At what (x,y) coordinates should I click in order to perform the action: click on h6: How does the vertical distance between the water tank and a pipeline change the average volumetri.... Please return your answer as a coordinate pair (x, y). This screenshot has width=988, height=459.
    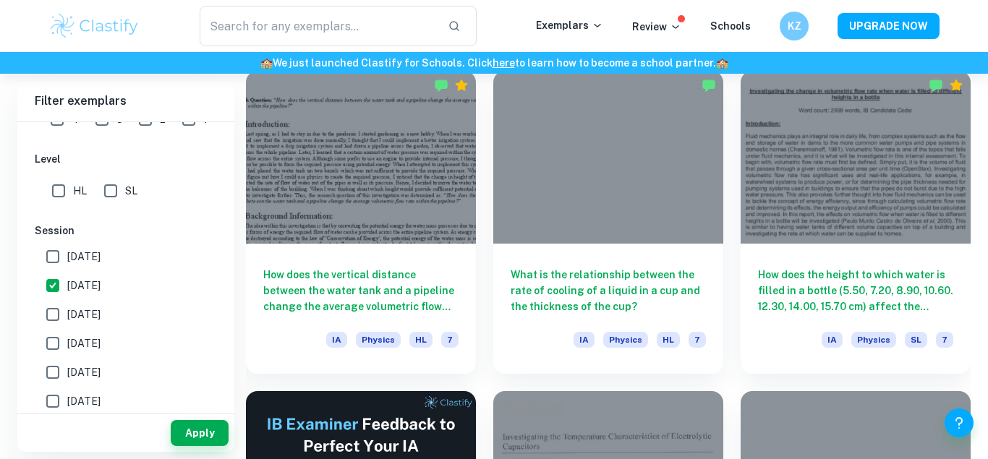
    Looking at the image, I should click on (361, 291).